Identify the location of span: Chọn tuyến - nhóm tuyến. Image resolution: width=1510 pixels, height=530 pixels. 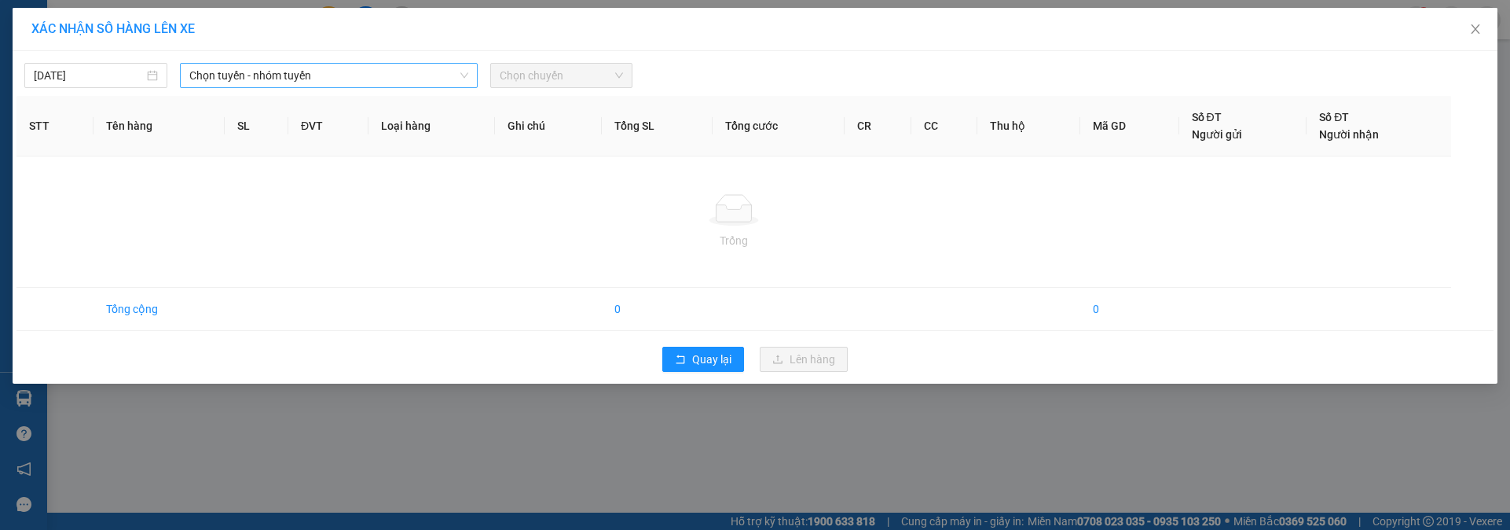
(328, 75).